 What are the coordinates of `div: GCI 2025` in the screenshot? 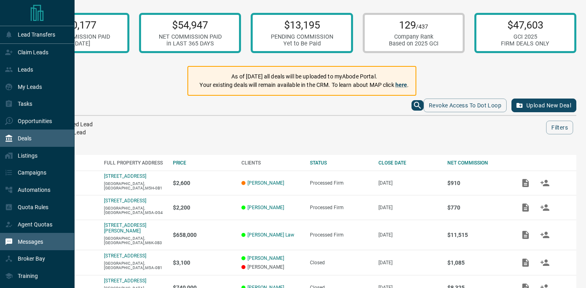 It's located at (525, 37).